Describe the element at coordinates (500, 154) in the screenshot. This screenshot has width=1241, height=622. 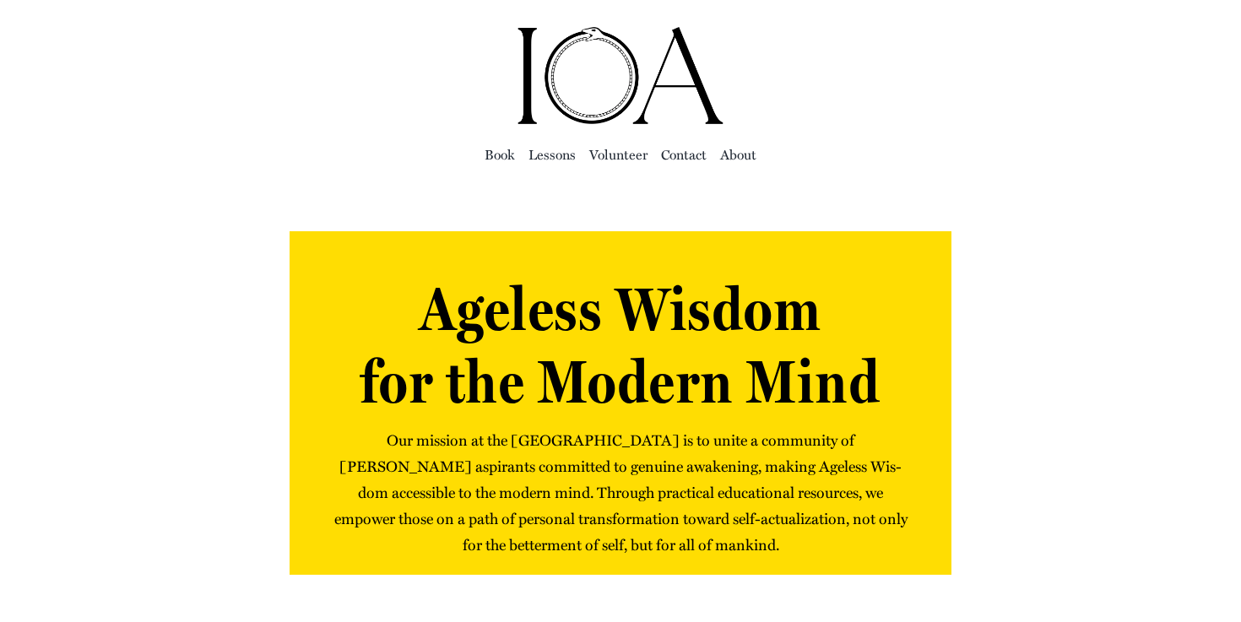
I see `a: Book` at that location.